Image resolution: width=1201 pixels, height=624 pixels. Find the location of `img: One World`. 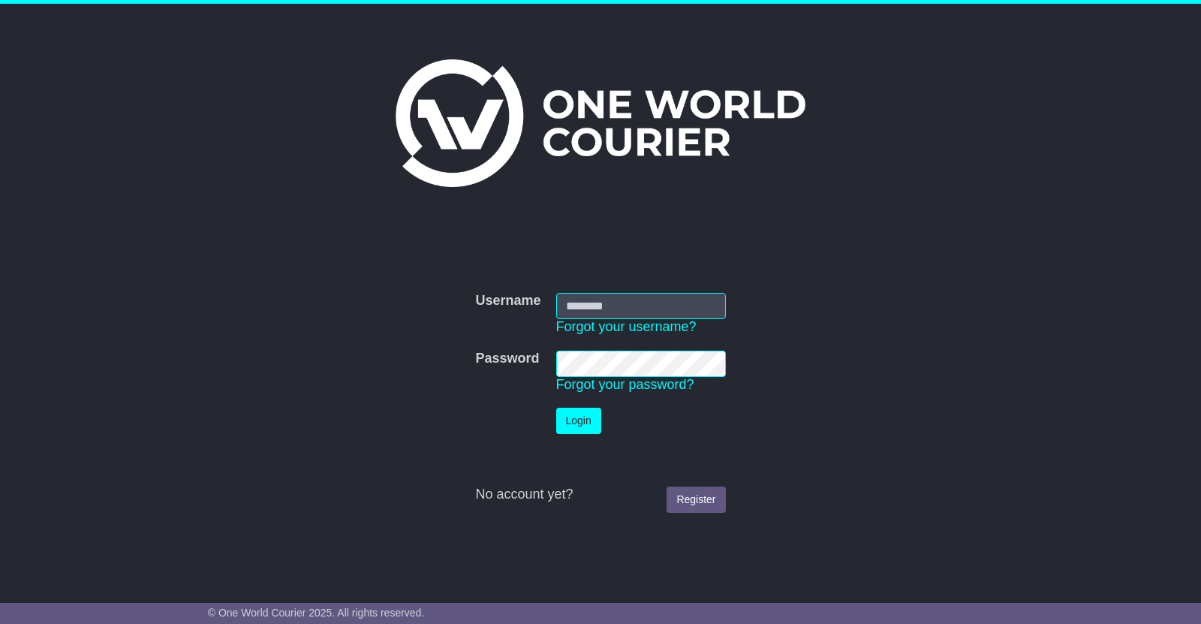

img: One World is located at coordinates (601, 123).